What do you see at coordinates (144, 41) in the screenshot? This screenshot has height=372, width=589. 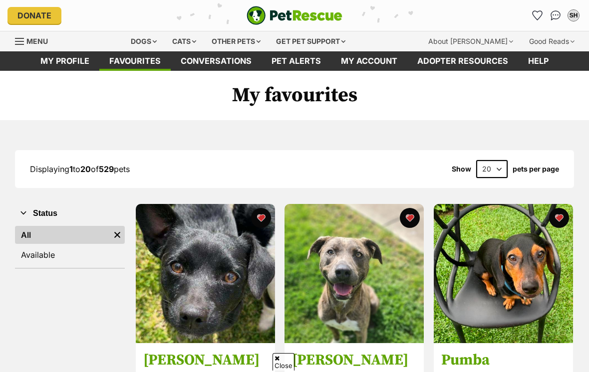 I see `div: Dogs` at bounding box center [144, 41].